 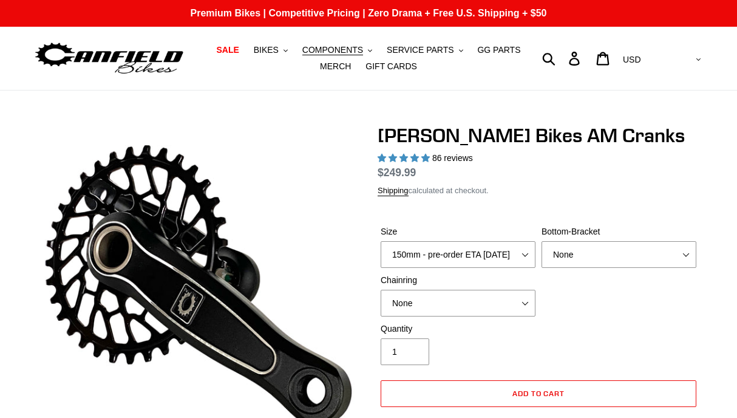 I want to click on label: Size, so click(x=458, y=231).